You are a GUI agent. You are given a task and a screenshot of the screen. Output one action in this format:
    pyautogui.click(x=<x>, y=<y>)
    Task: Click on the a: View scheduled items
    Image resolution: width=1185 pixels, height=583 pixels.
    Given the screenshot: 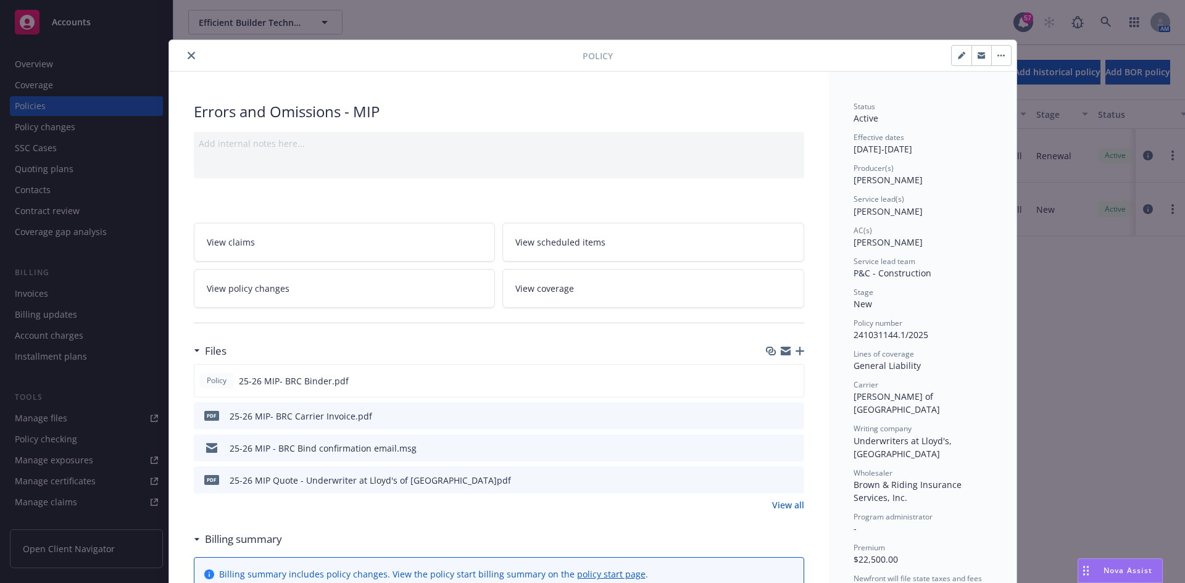 What is the action you would take?
    pyautogui.click(x=653, y=242)
    